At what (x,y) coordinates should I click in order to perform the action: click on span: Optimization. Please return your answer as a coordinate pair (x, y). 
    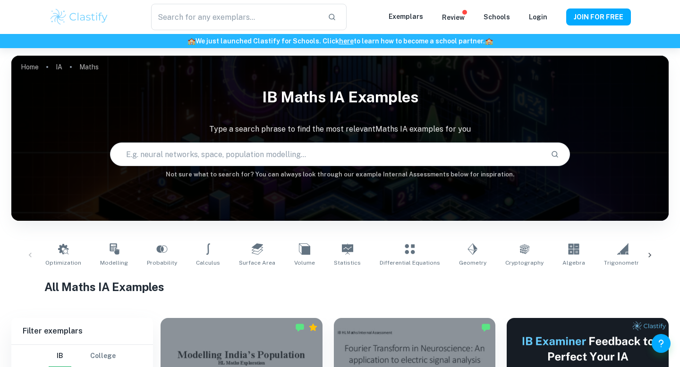
    Looking at the image, I should click on (63, 263).